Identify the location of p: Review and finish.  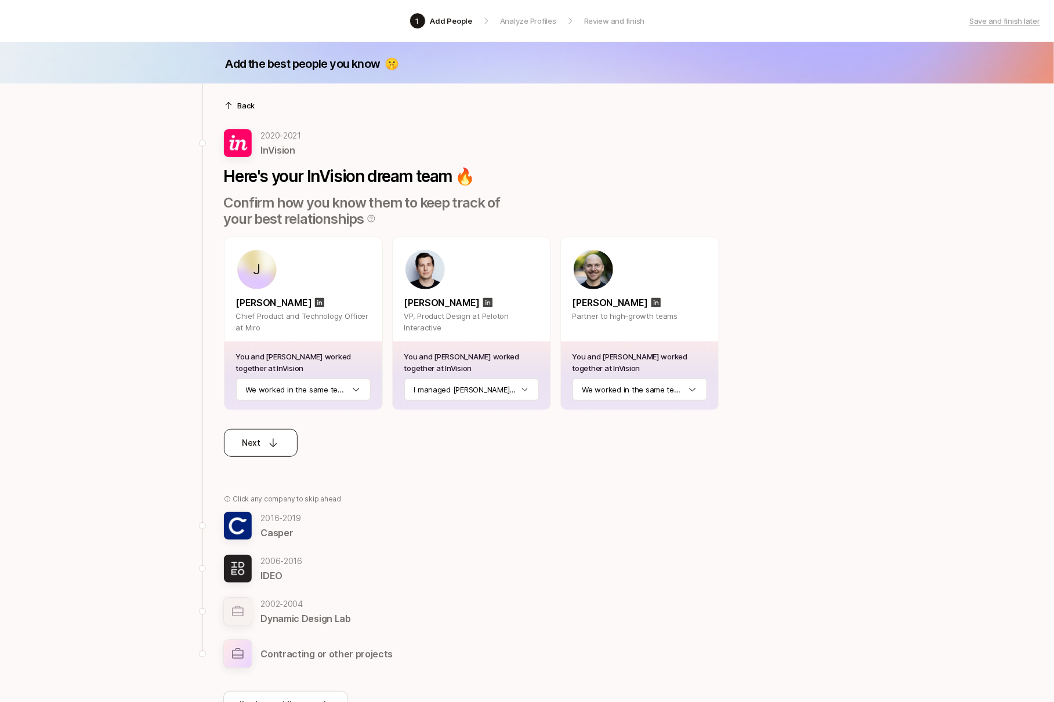
(614, 21).